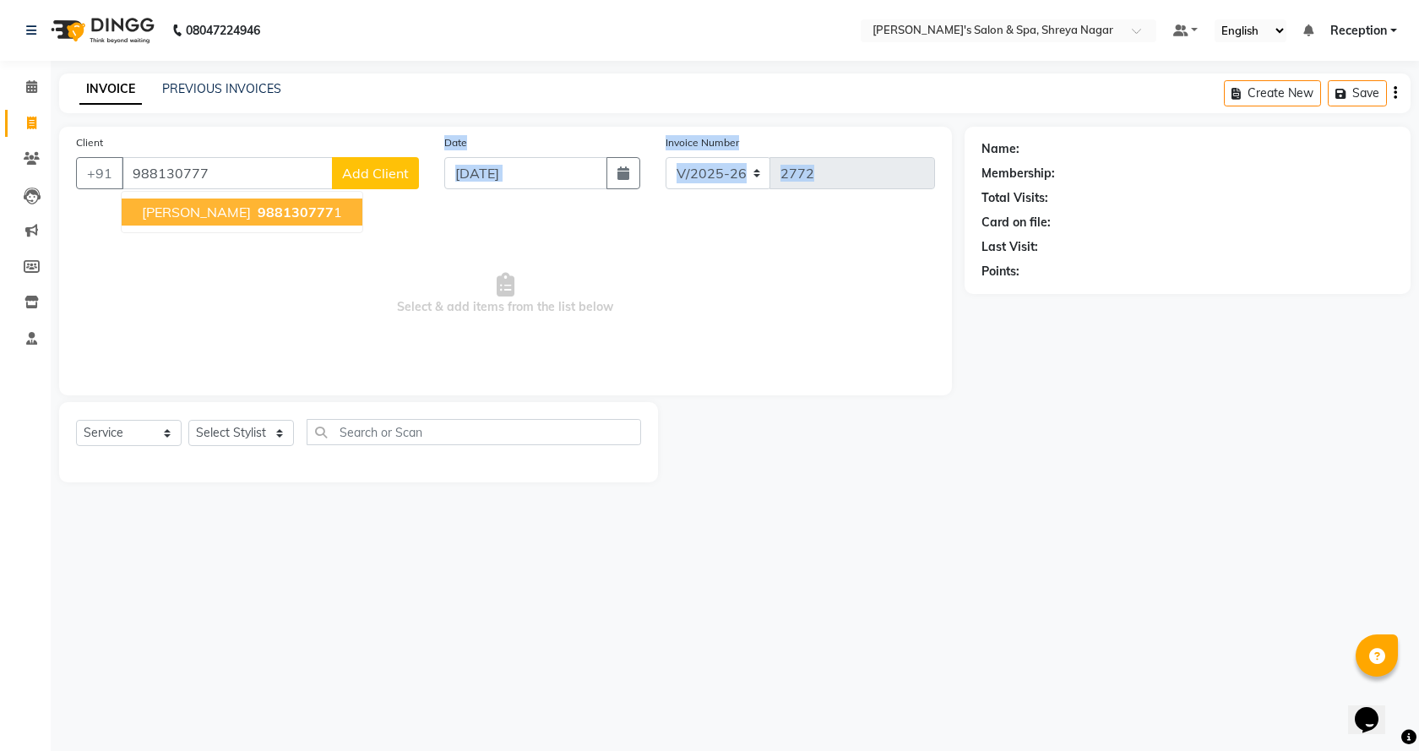 This screenshot has width=1419, height=751. Describe the element at coordinates (1018, 173) in the screenshot. I see `div: Membership:` at that location.